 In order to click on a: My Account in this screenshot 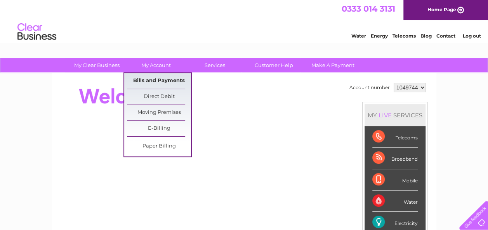, I will do `click(156, 65)`.